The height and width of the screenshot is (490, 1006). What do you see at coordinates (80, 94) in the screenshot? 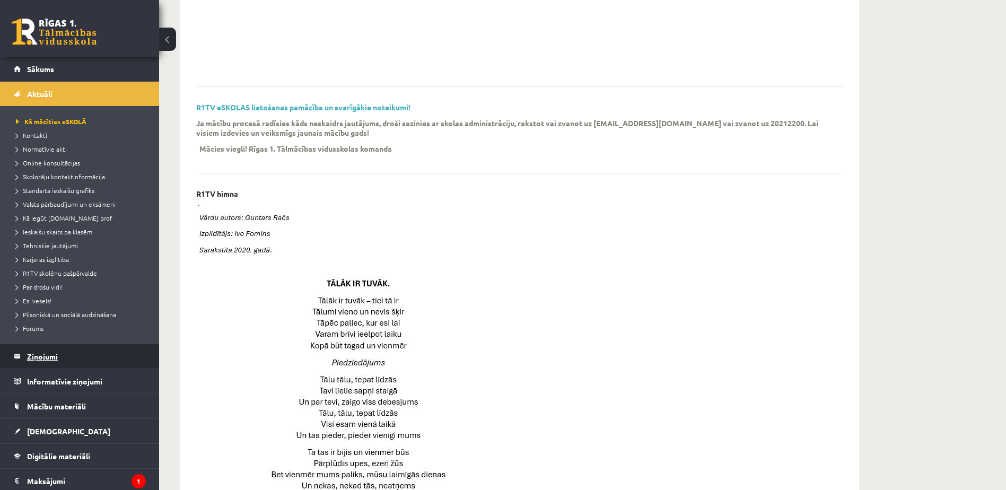
I see `a: Aktuāli` at bounding box center [80, 94].